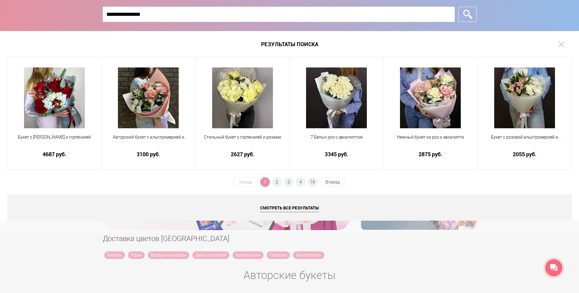  Describe the element at coordinates (431, 98) in the screenshot. I see `img: Нежный букет из роз и эвкалипта` at that location.